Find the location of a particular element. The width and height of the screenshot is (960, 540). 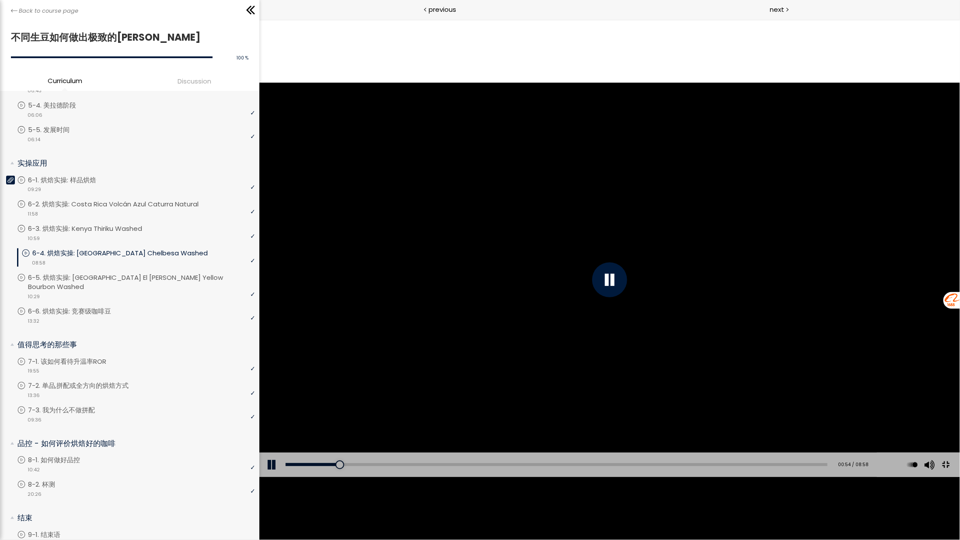

div: 00:54 / 08:58 is located at coordinates (593, 446).